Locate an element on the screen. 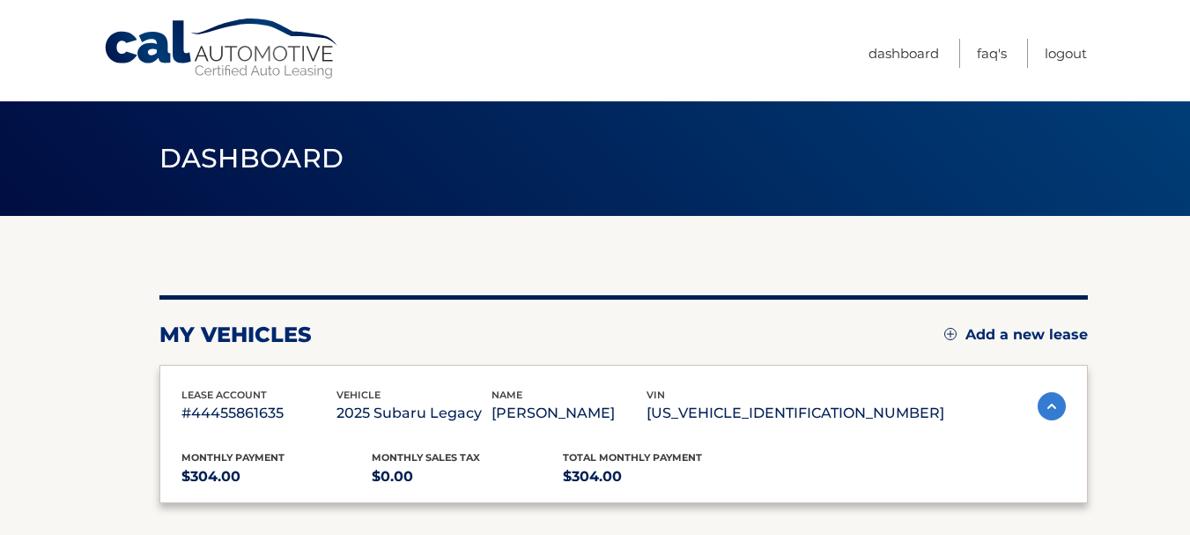  a: FAQ's is located at coordinates (992, 53).